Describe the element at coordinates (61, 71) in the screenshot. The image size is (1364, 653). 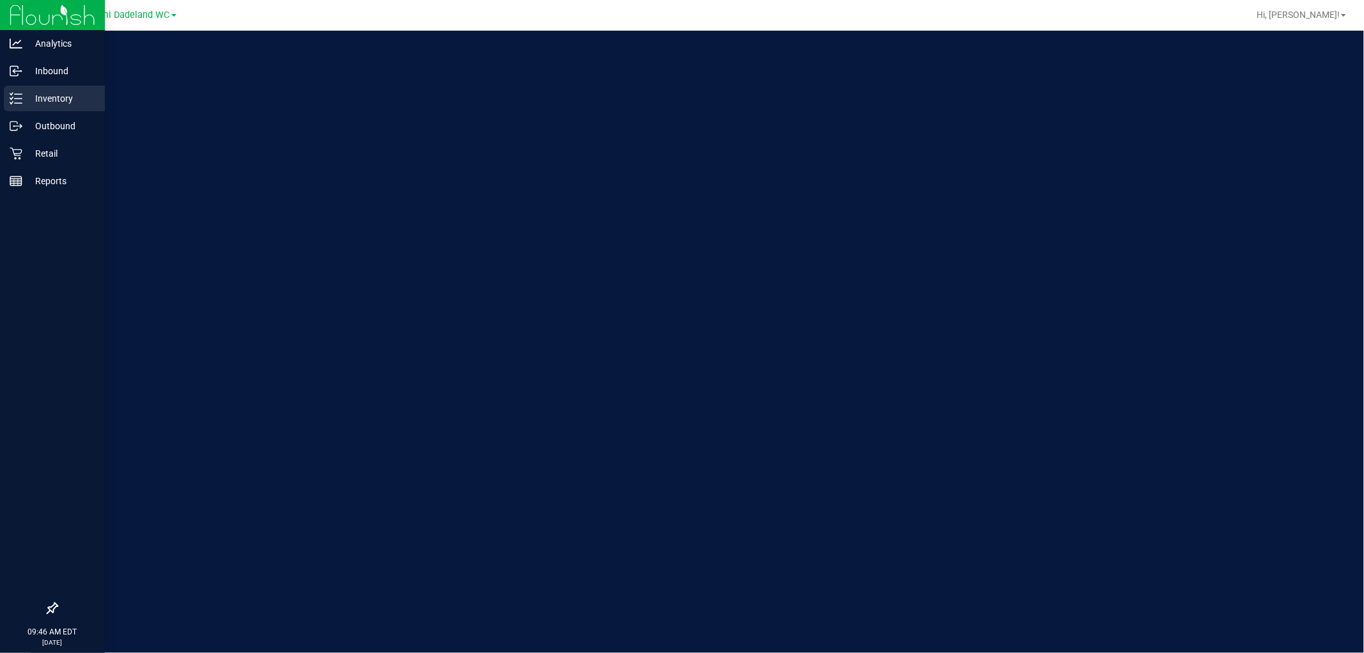
I see `p: Inbound` at that location.